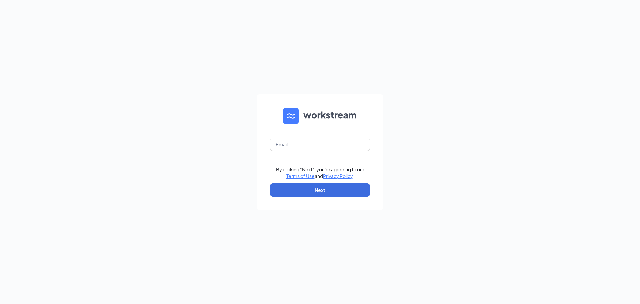 The height and width of the screenshot is (304, 640). What do you see at coordinates (300, 176) in the screenshot?
I see `a: Terms of Use` at bounding box center [300, 176].